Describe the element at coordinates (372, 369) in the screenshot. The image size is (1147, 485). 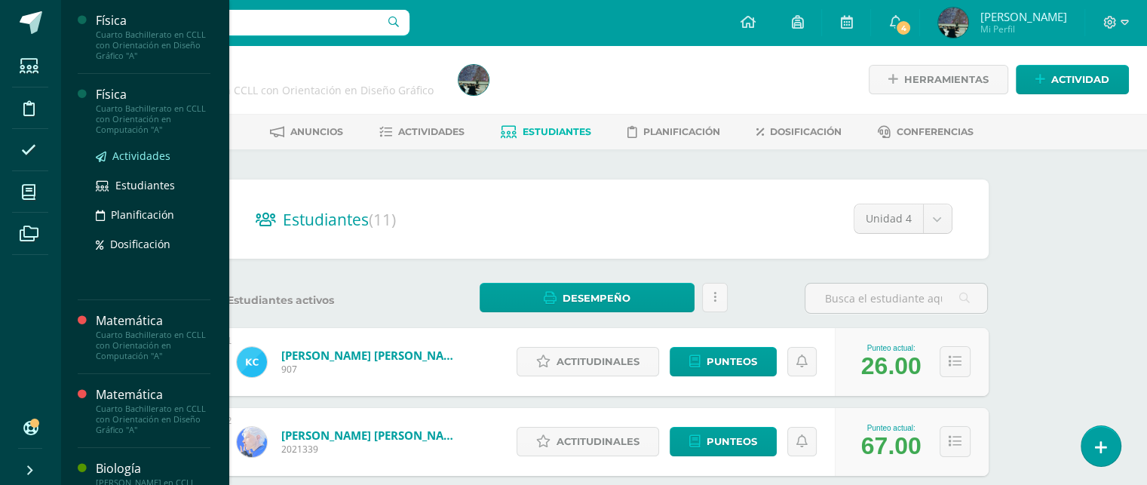
I see `span: 907` at that location.